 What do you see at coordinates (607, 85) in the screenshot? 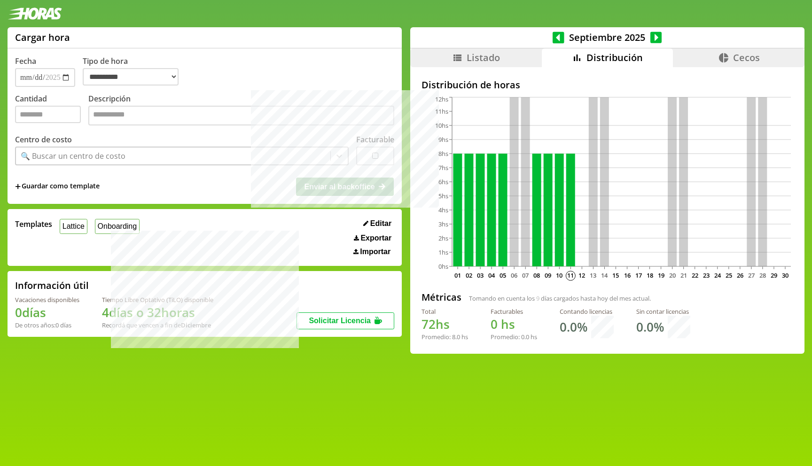
I see `h2: Distribución de horas` at bounding box center [607, 85].